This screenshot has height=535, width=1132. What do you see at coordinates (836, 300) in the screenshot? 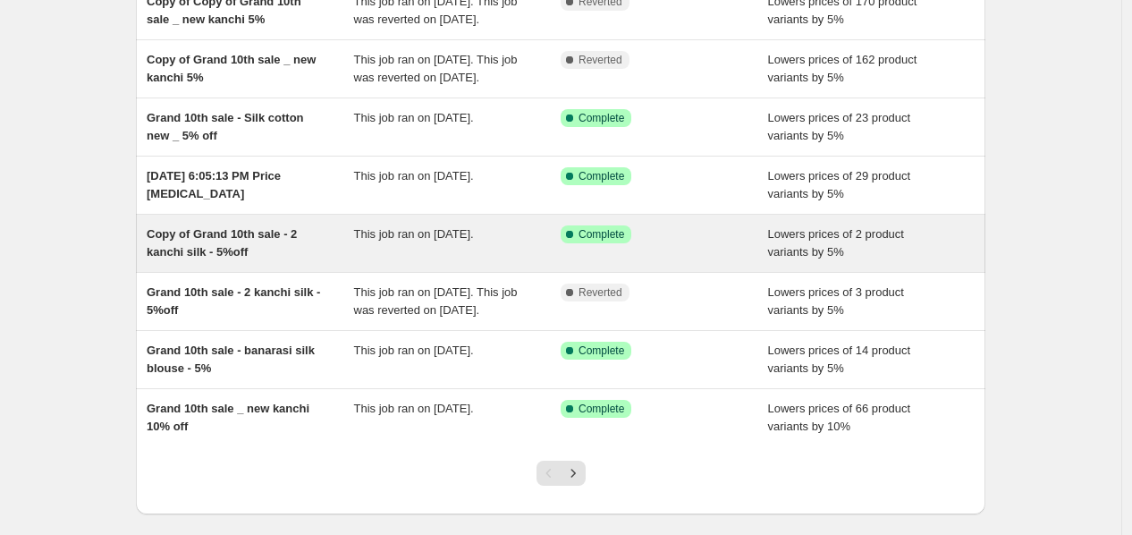
I see `span: Lowers prices of 3 product variants by 5%` at bounding box center [836, 300].